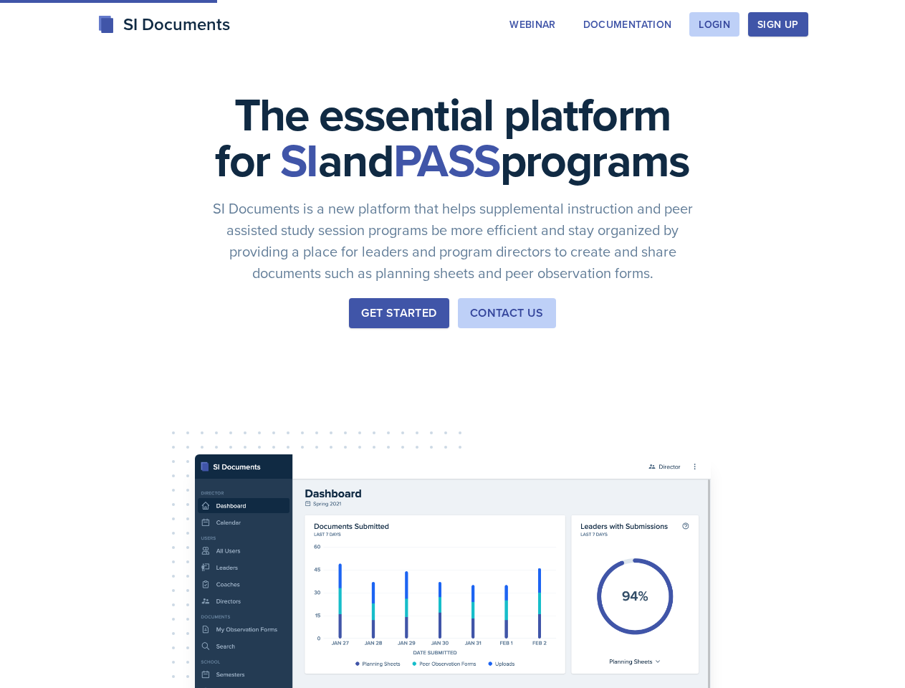 The height and width of the screenshot is (688, 905). I want to click on div: Get Started, so click(398, 313).